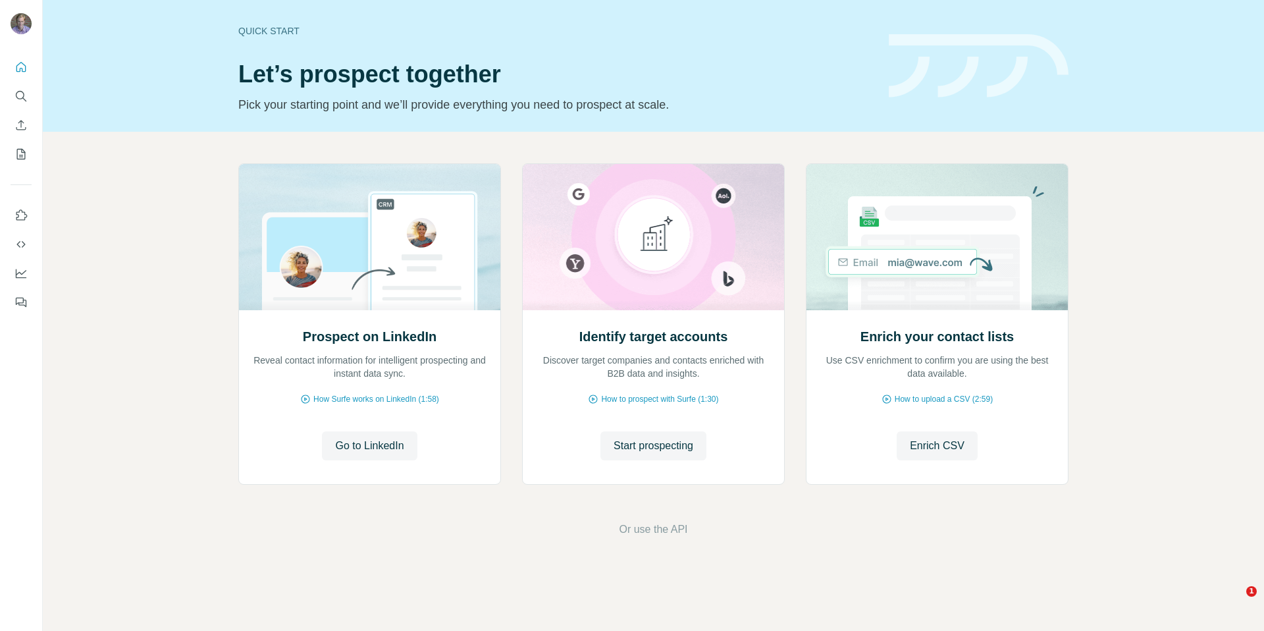  I want to click on span: How to upload a CSV (2:59), so click(943, 399).